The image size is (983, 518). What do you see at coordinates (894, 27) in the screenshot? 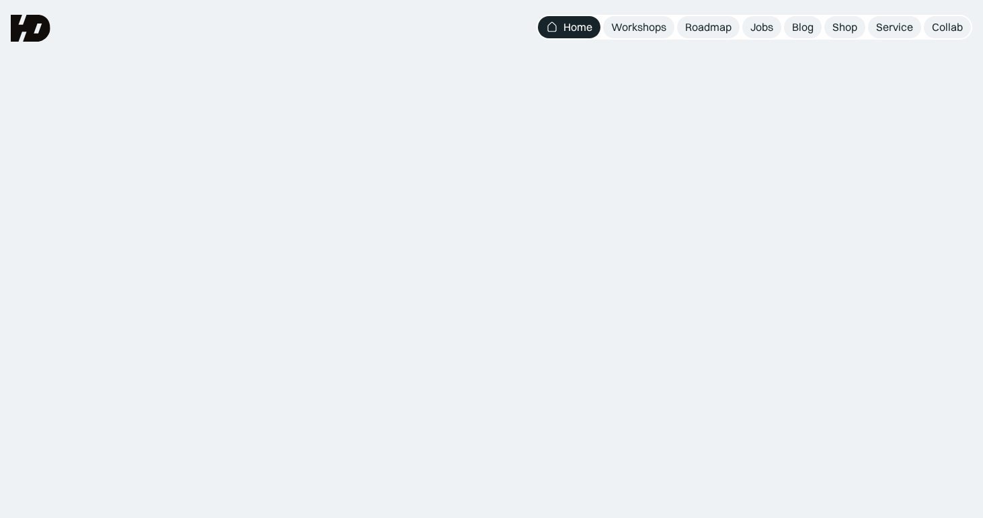
I see `a: Service` at bounding box center [894, 27].